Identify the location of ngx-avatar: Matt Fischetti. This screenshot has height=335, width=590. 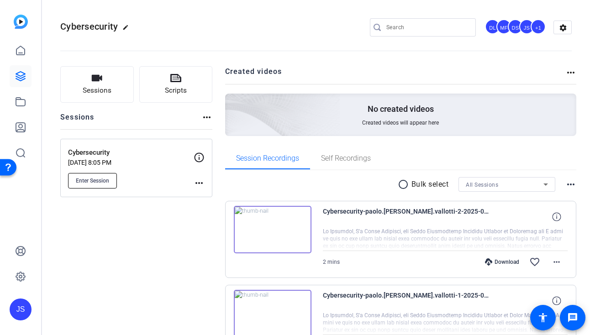
(504, 27).